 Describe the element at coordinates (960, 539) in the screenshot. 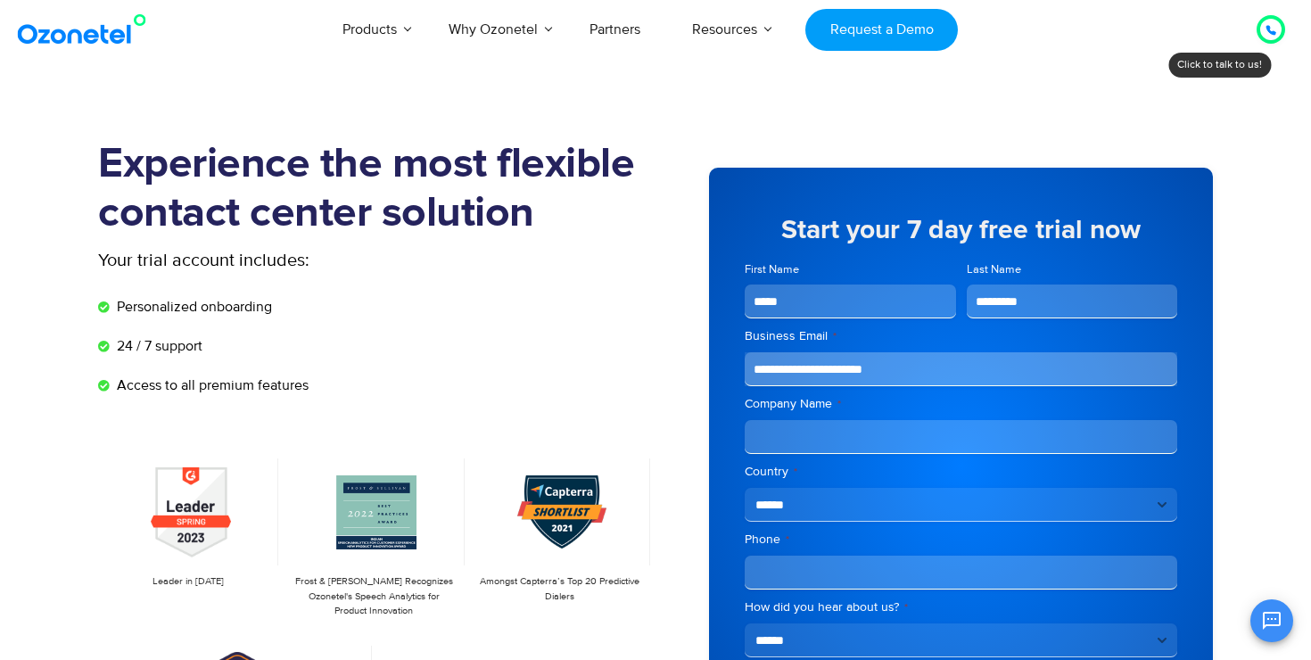

I see `label: Phone` at that location.